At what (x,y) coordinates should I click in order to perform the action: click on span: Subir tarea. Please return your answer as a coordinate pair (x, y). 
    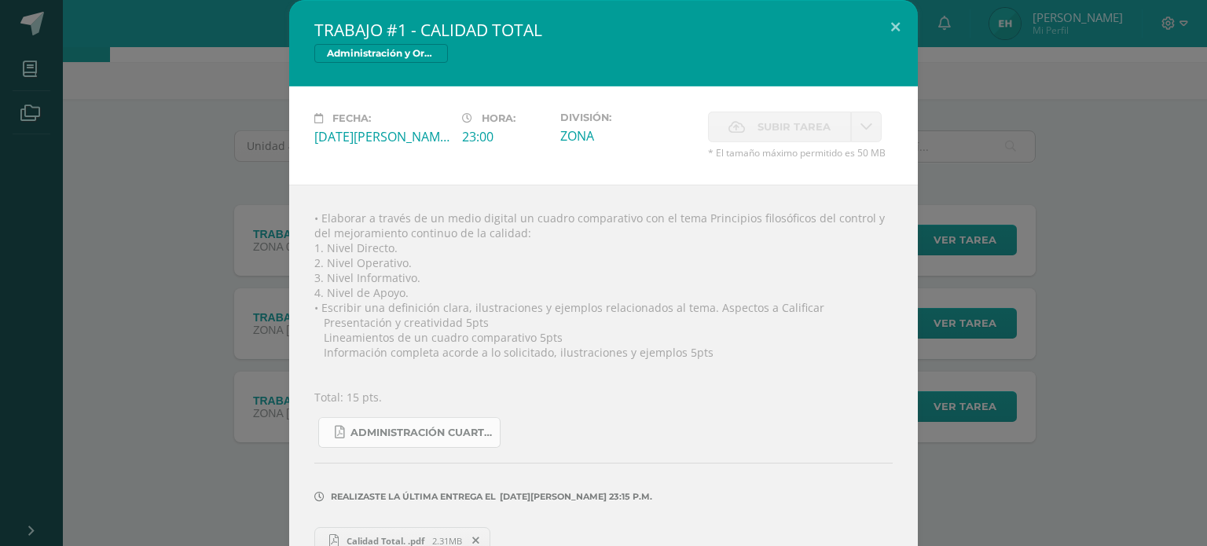
    Looking at the image, I should click on (794, 127).